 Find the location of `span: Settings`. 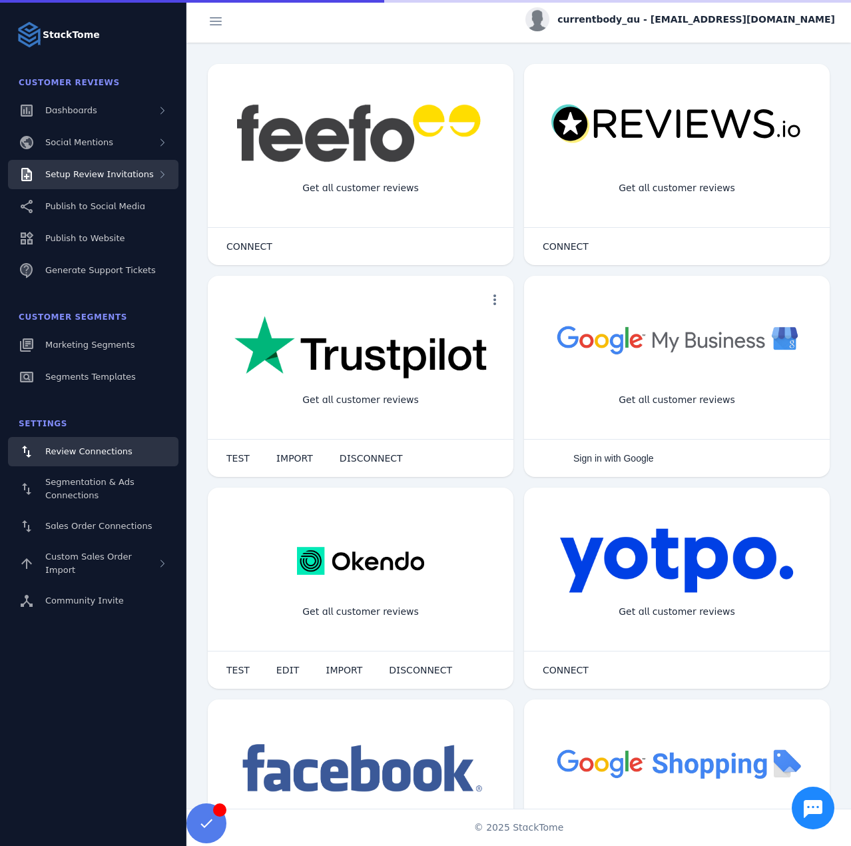

span: Settings is located at coordinates (43, 424).